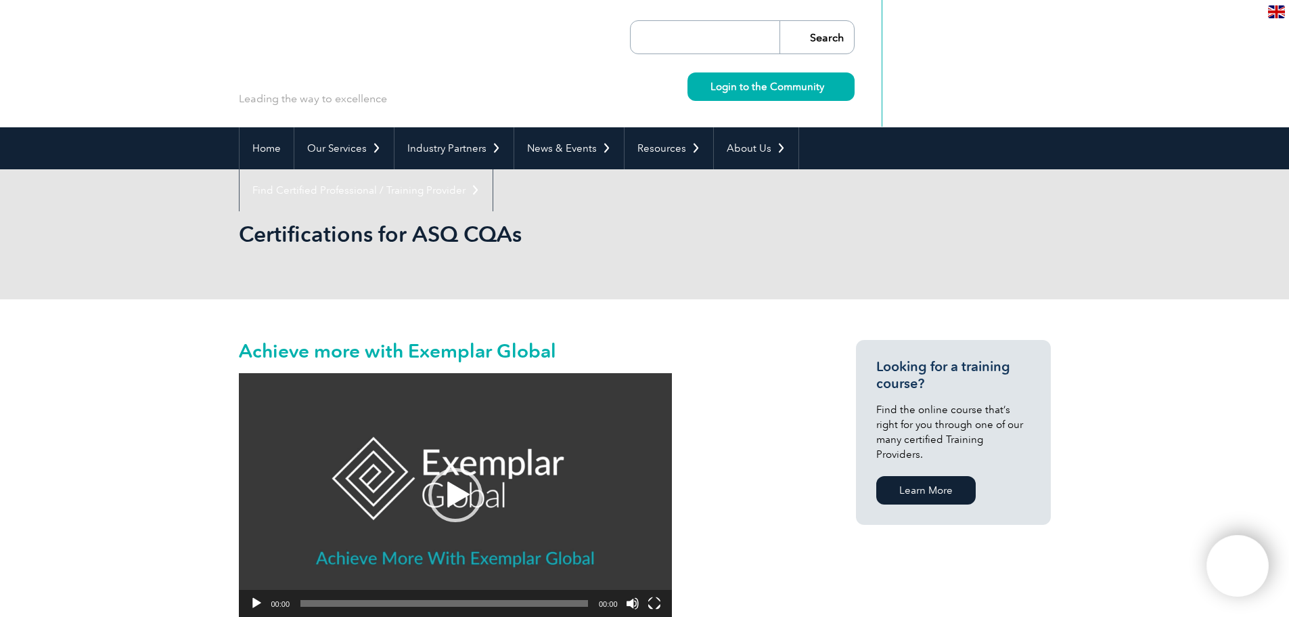  Describe the element at coordinates (523, 234) in the screenshot. I see `h2: Certifications for ASQ CQAs` at that location.